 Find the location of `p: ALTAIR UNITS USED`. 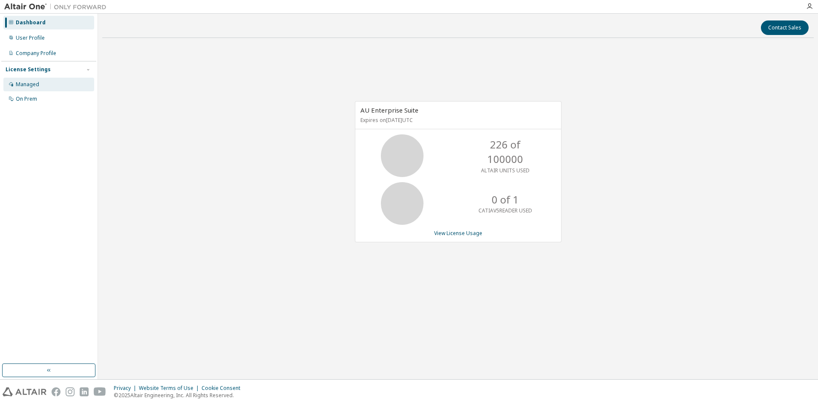

p: ALTAIR UNITS USED is located at coordinates (505, 170).